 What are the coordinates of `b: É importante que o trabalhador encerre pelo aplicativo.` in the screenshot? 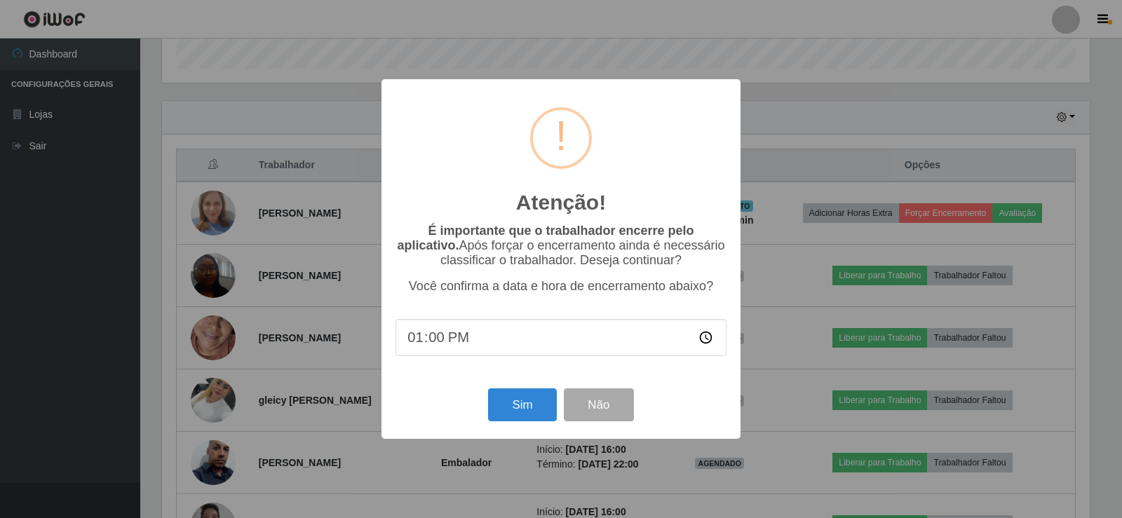 It's located at (545, 238).